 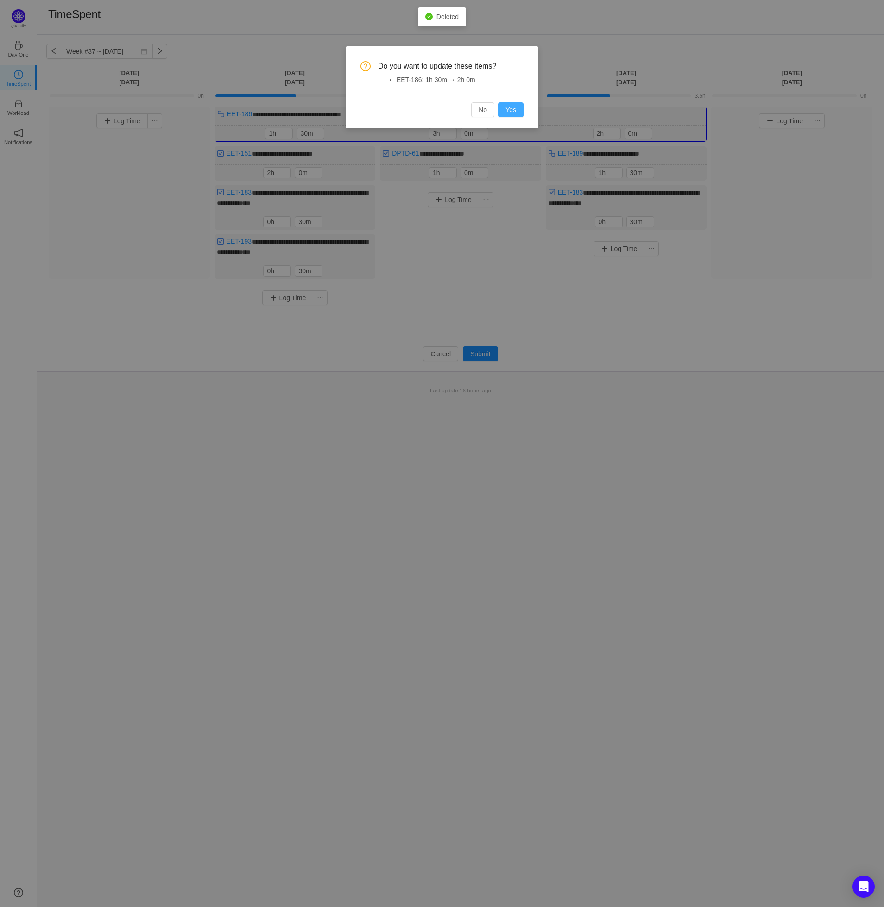 I want to click on i: icon: question-circle, so click(x=366, y=66).